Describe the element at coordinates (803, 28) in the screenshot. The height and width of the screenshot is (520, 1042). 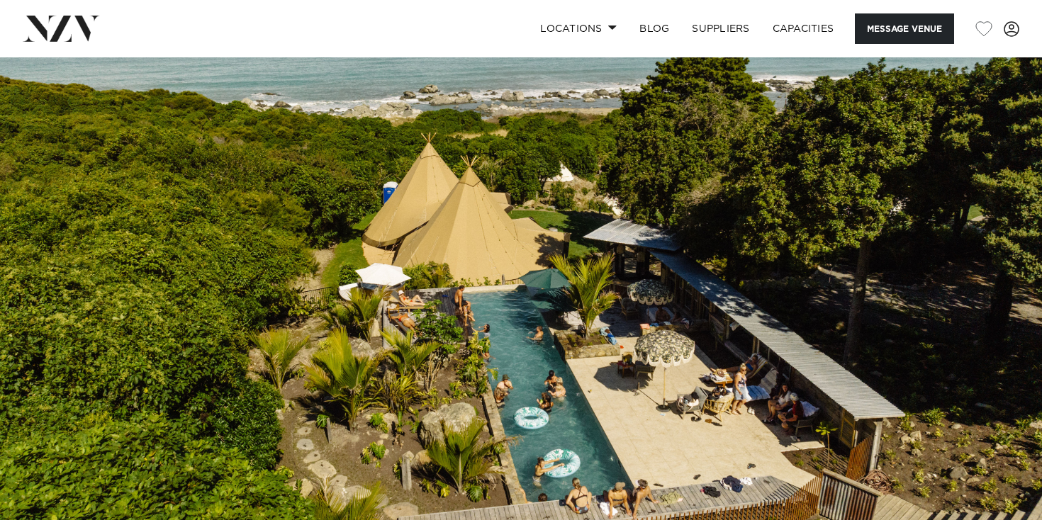
I see `a: Capacities` at that location.